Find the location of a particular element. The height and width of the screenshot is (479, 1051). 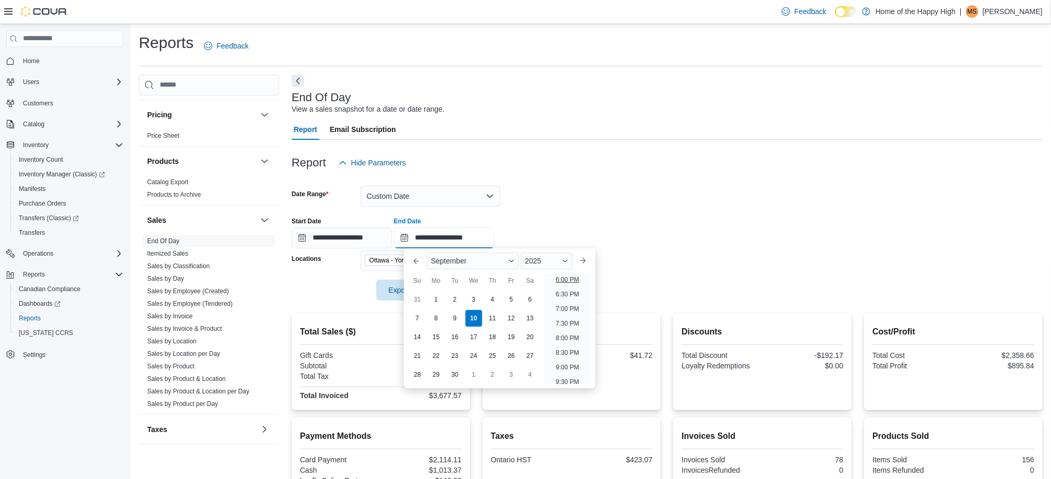

a: Sales by Invoice & Product is located at coordinates (184, 329).